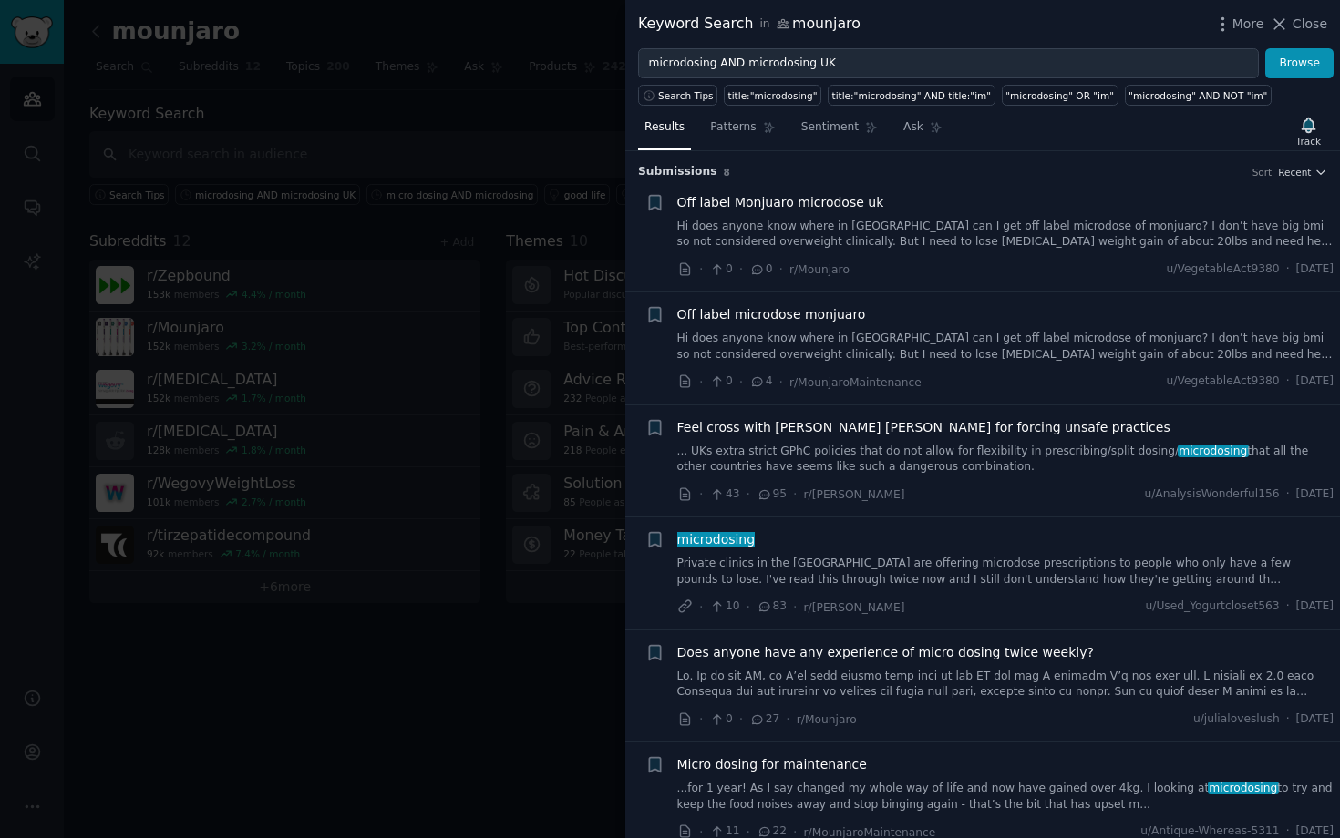 The image size is (1340, 838). What do you see at coordinates (772, 95) in the screenshot?
I see `a: title:"microdosing"` at bounding box center [772, 95].